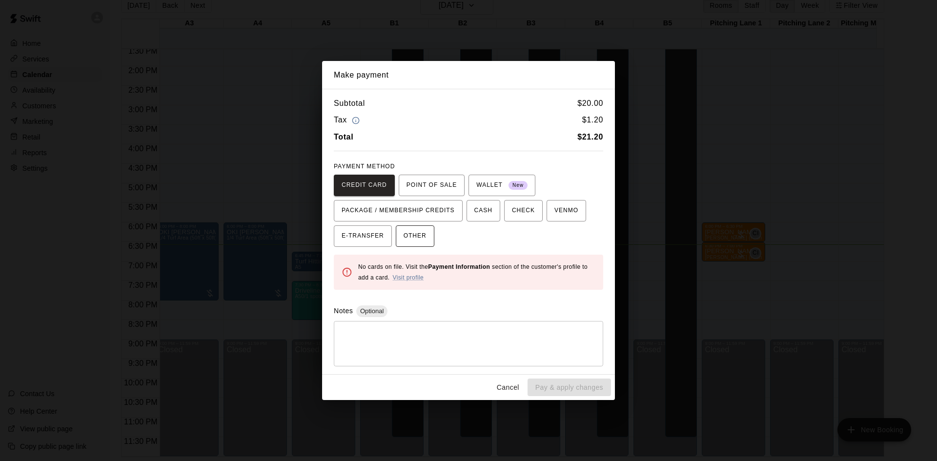  I want to click on span: CASH, so click(483, 211).